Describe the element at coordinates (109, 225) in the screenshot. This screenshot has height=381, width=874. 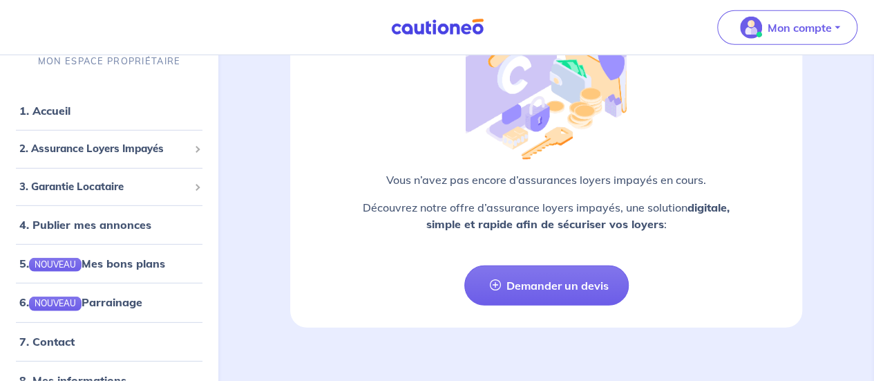
I see `div: 4. Publier mes annonces` at that location.